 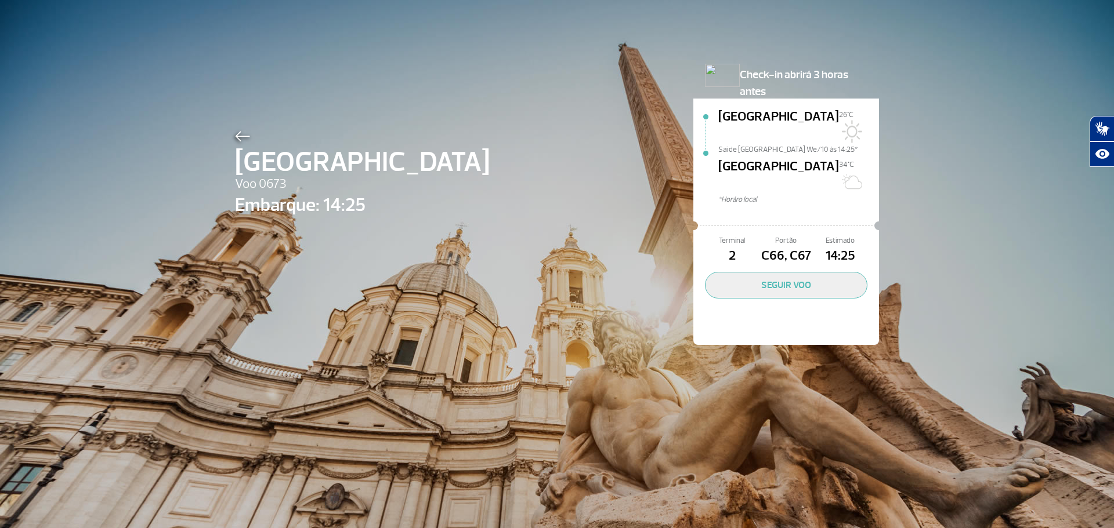 What do you see at coordinates (1101, 154) in the screenshot?
I see `button: Abrir recursos assistivos.` at bounding box center [1101, 154].